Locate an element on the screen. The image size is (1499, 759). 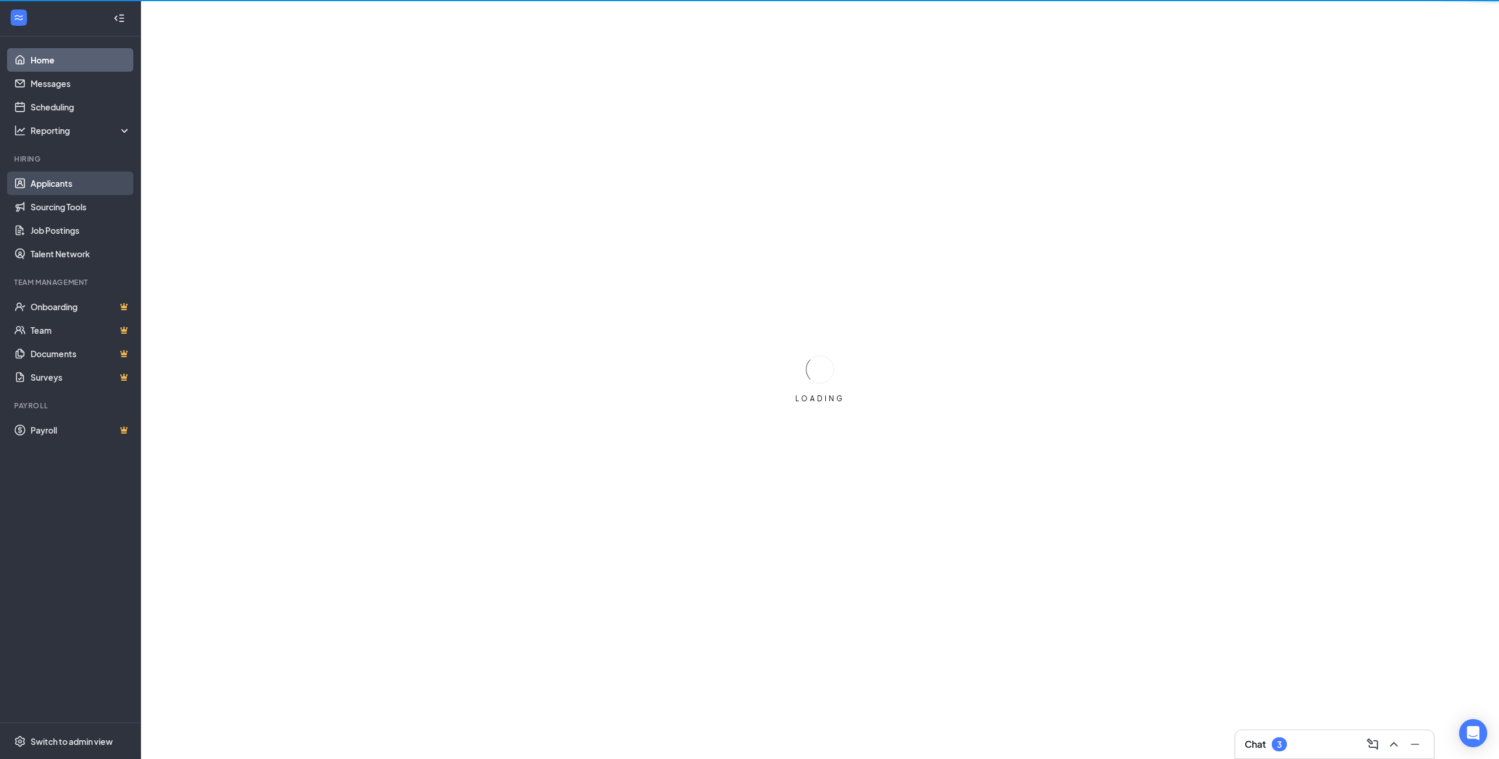
svg: ChevronUp is located at coordinates (1393, 744).